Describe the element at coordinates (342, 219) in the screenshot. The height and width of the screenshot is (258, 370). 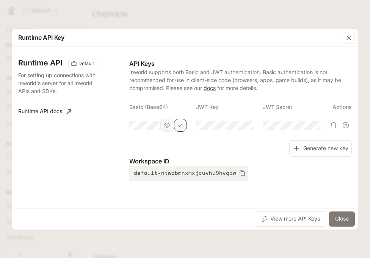
I see `button: Close` at that location.